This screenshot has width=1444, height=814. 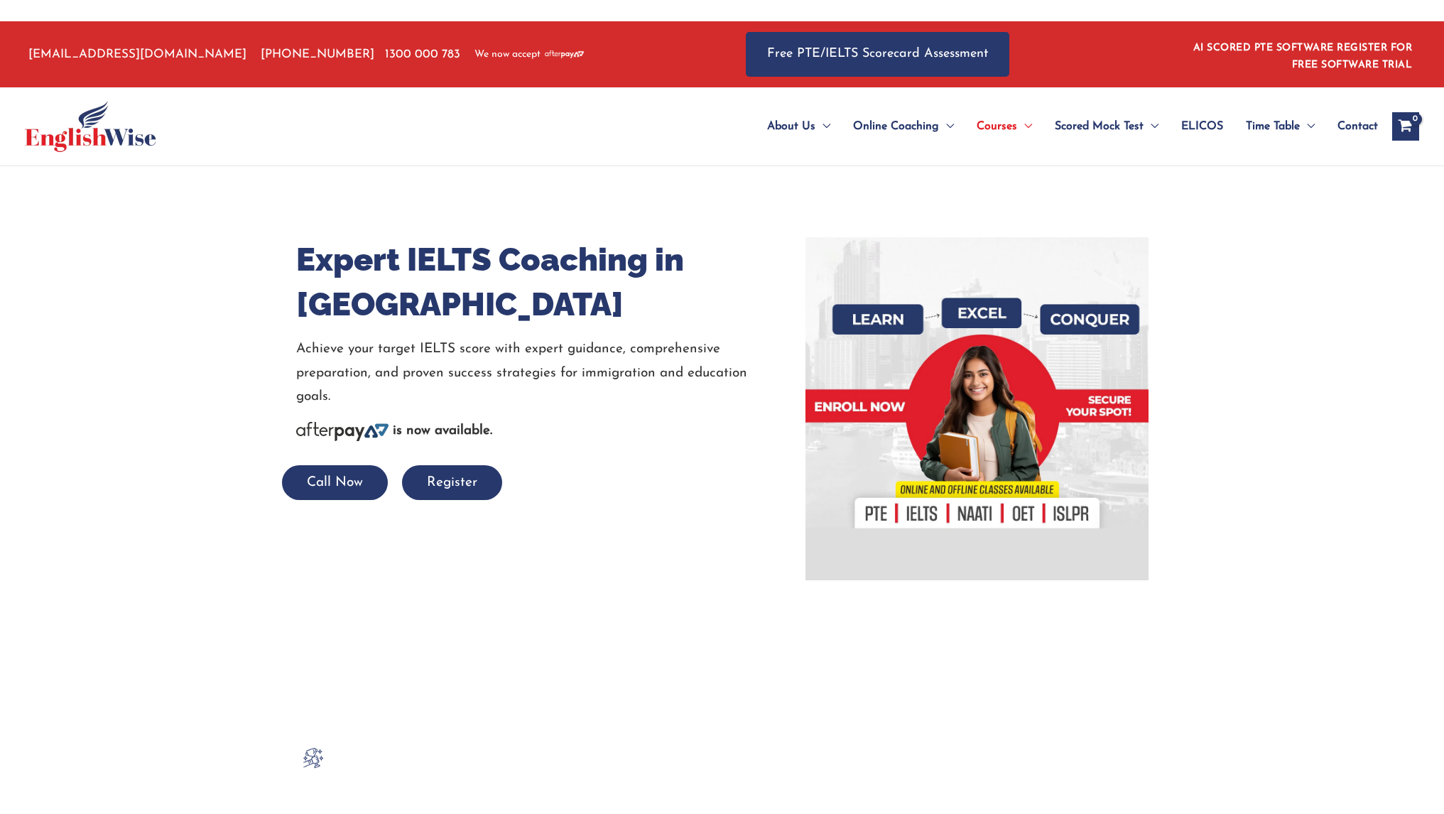 What do you see at coordinates (868, 734) in the screenshot?
I see `h2: Your Gateway to Global Opportunities Through IELTS Success` at bounding box center [868, 734].